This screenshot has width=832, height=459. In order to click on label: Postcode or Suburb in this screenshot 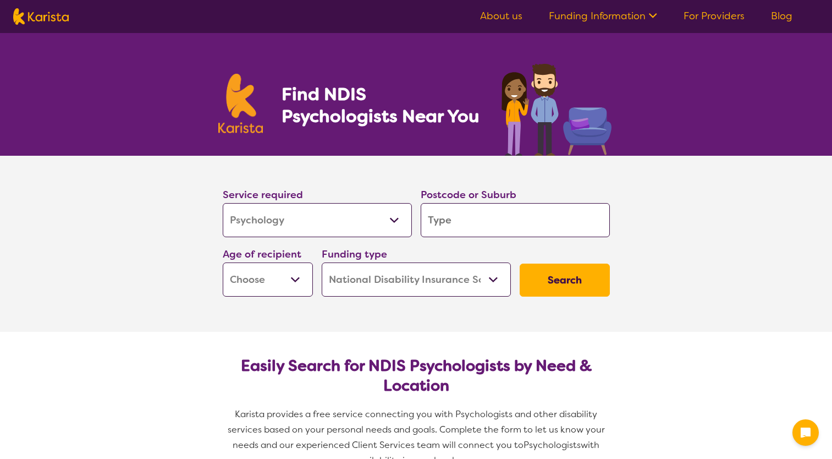, I will do `click(469, 195)`.